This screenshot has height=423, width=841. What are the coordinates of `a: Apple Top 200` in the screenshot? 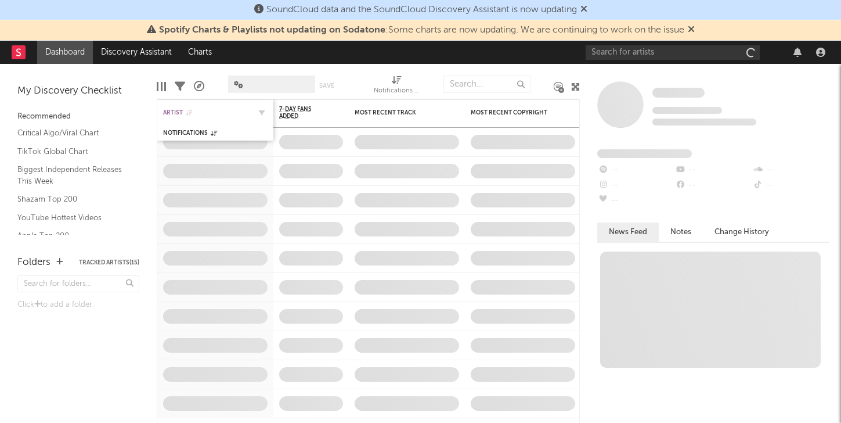 It's located at (73, 236).